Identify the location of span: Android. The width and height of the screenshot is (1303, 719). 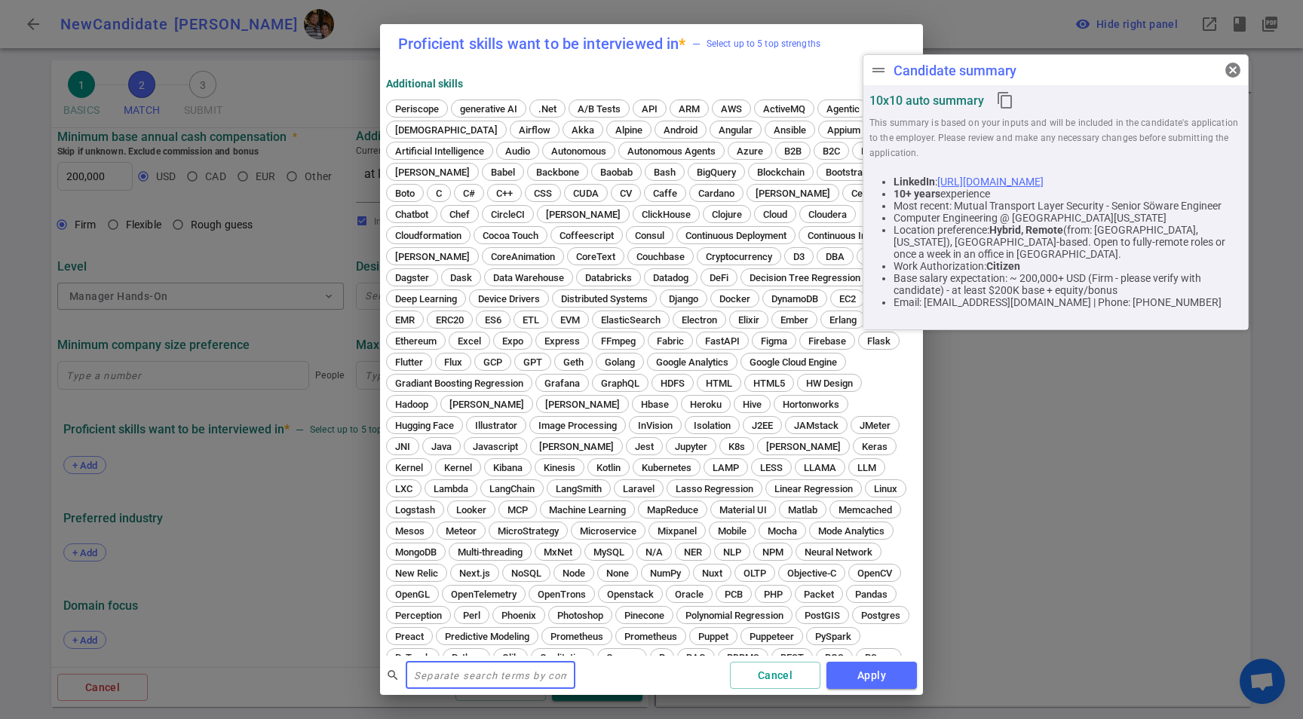
(680, 130).